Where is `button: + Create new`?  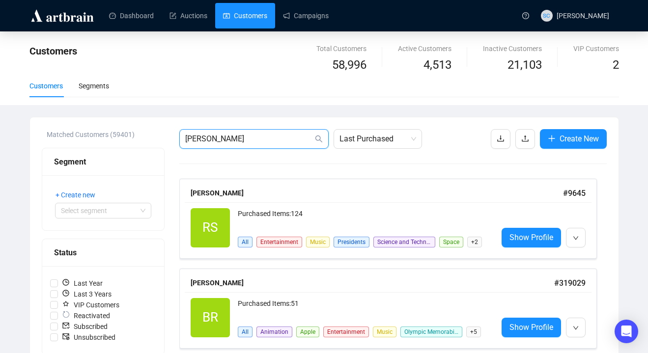 button: + Create new is located at coordinates (79, 195).